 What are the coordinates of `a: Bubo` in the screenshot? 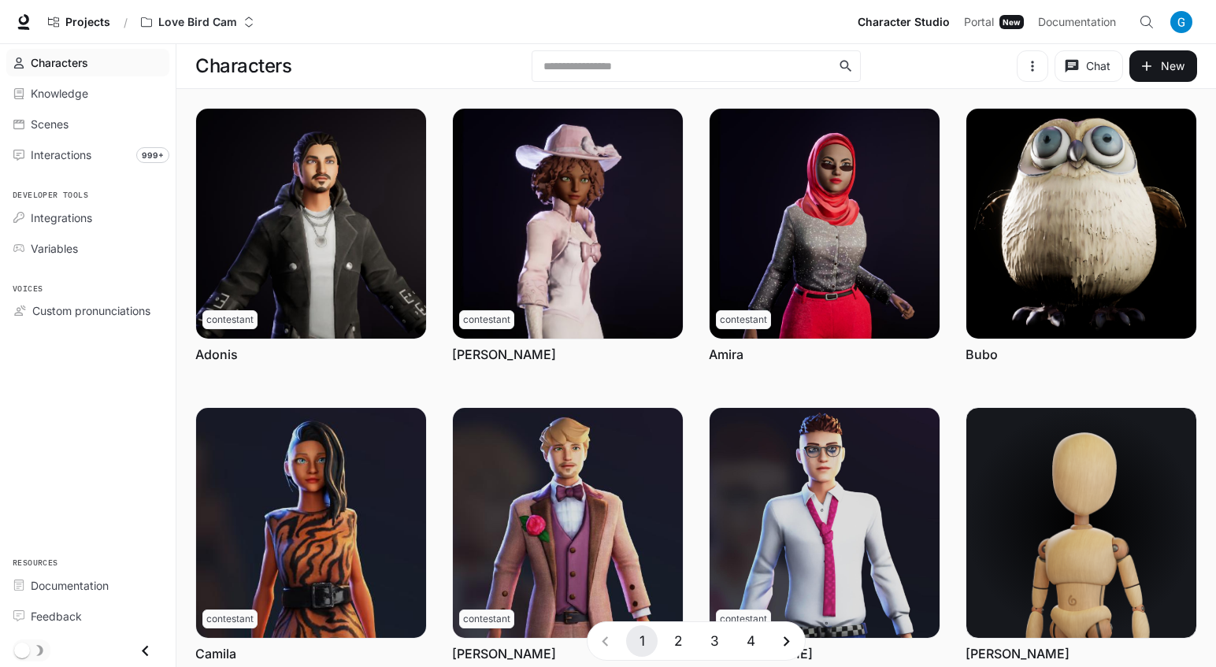 It's located at (982, 355).